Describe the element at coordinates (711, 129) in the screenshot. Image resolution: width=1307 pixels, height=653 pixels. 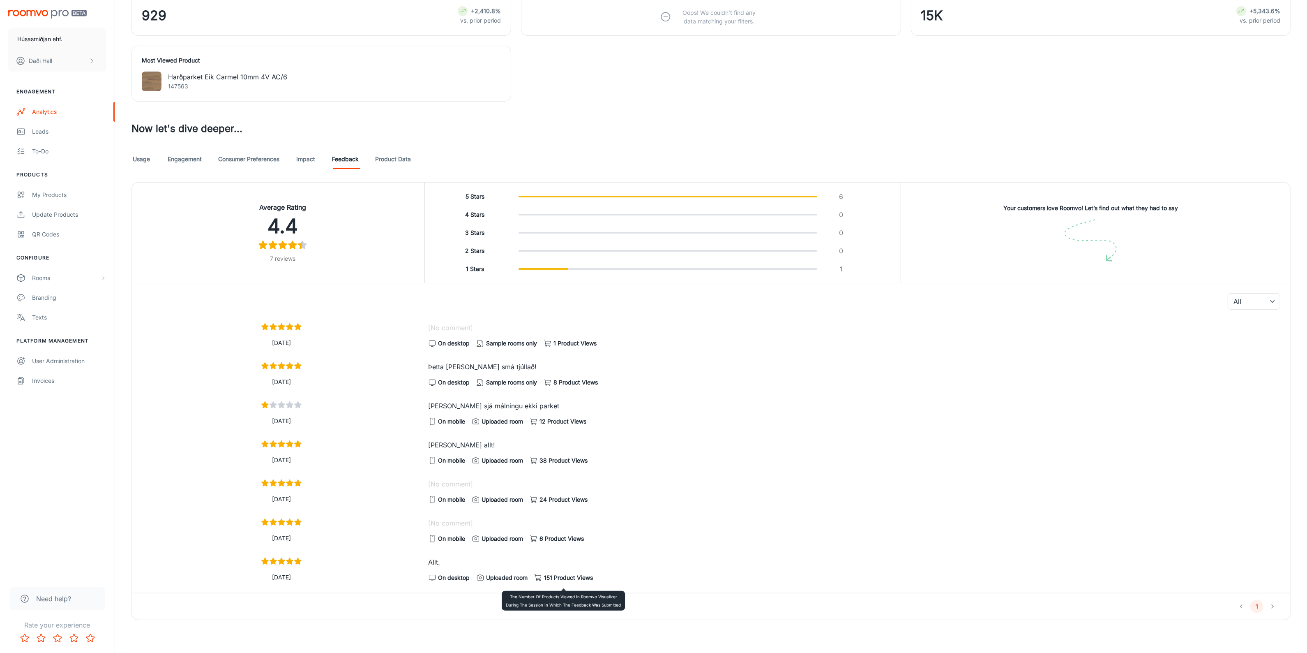
I see `h3: Now let's dive deeper...` at that location.